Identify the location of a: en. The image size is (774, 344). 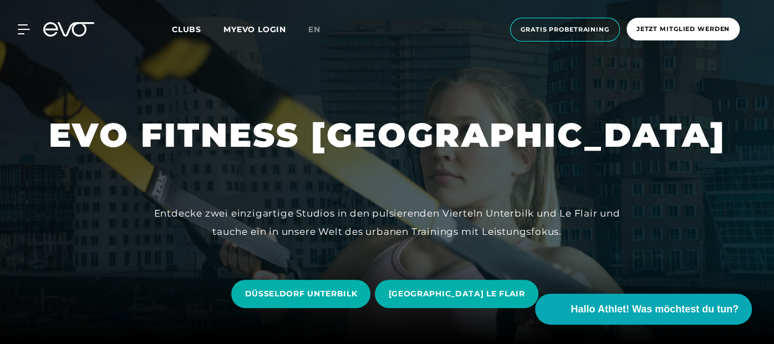
(321, 29).